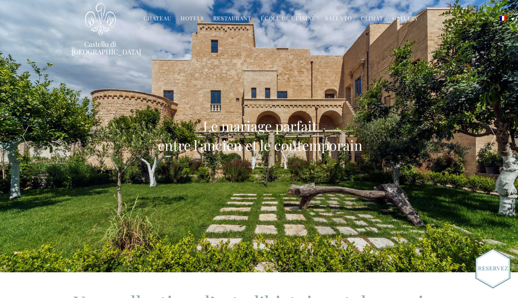 The height and width of the screenshot is (298, 518). Describe the element at coordinates (372, 19) in the screenshot. I see `a: Climat` at that location.